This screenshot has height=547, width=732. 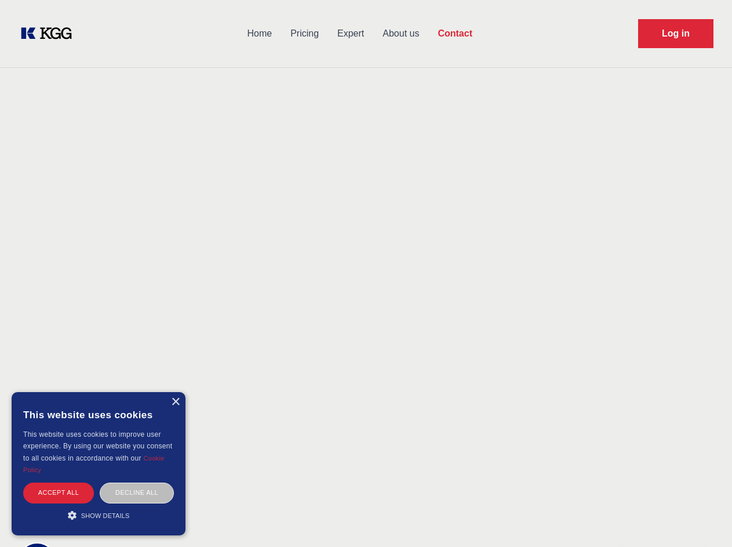 What do you see at coordinates (99, 414) in the screenshot?
I see `div: This website uses cookies` at bounding box center [99, 414].